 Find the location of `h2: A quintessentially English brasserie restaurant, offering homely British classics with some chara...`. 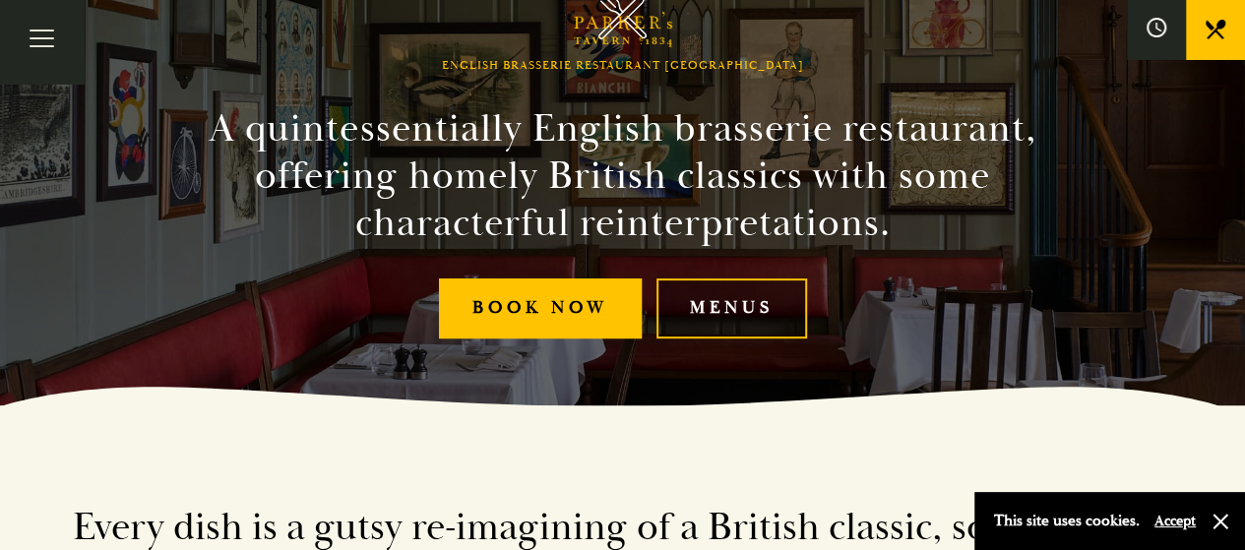

h2: A quintessentially English brasserie restaurant, offering homely British classics with some chara... is located at coordinates (623, 176).